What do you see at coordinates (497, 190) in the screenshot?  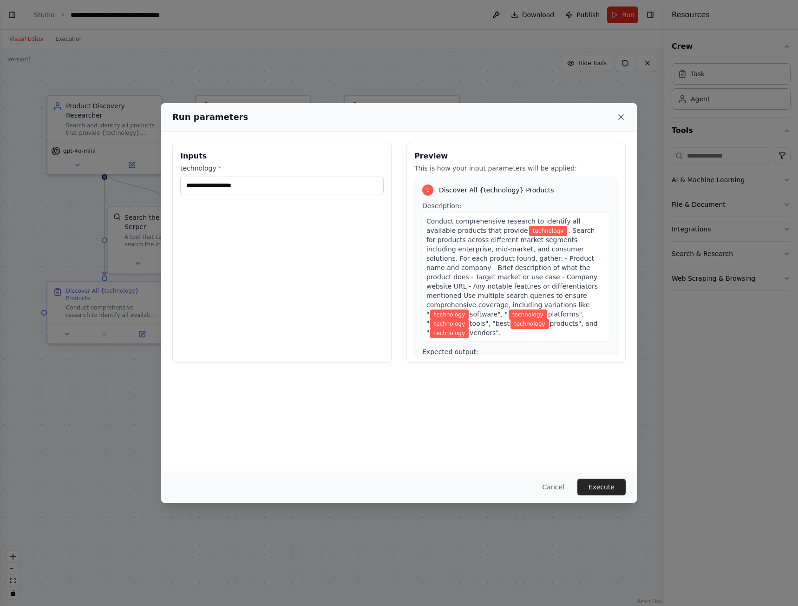 I see `span: Discover All {technology} Products` at bounding box center [497, 190].